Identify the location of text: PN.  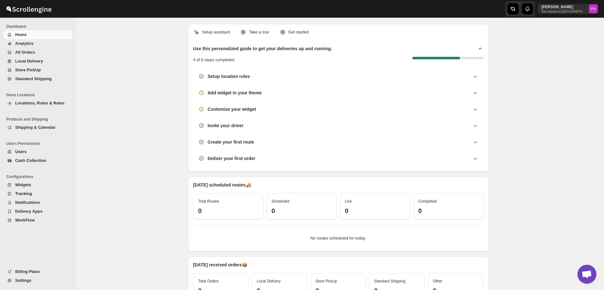
(593, 9).